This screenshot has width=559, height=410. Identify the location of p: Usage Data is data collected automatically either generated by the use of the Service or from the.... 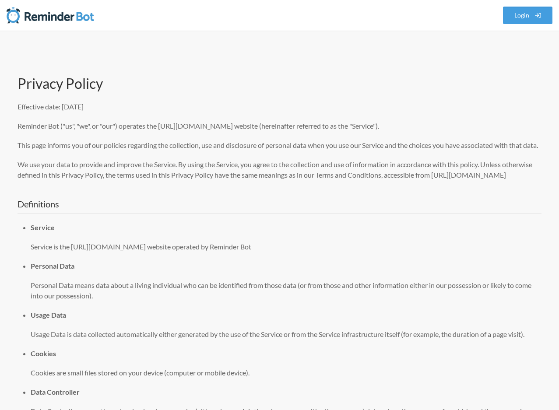
(286, 334).